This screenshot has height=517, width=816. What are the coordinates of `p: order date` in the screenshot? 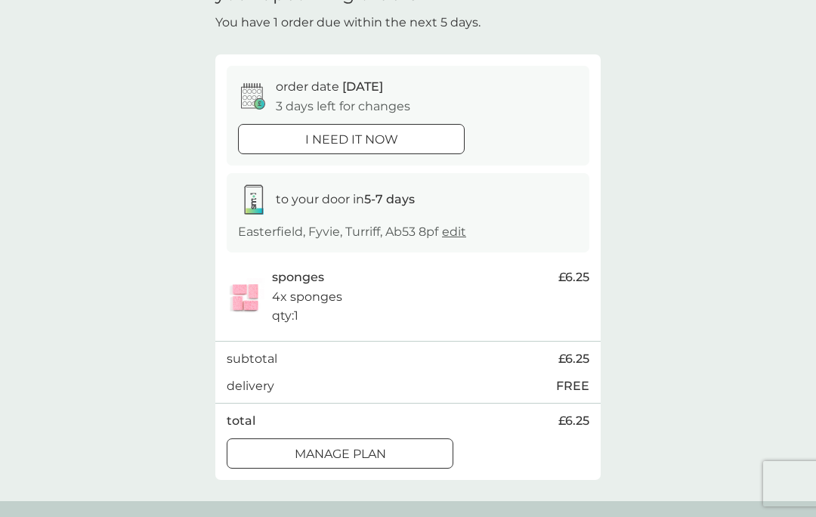 It's located at (329, 87).